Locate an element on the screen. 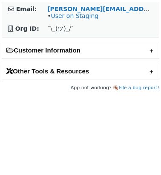 The height and width of the screenshot is (175, 161). a: File a bug report! is located at coordinates (139, 87).